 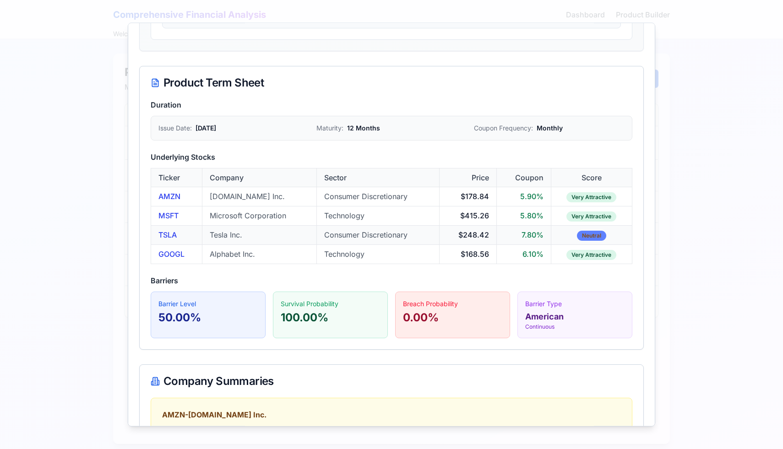 I want to click on span: Issue Date:, so click(x=175, y=127).